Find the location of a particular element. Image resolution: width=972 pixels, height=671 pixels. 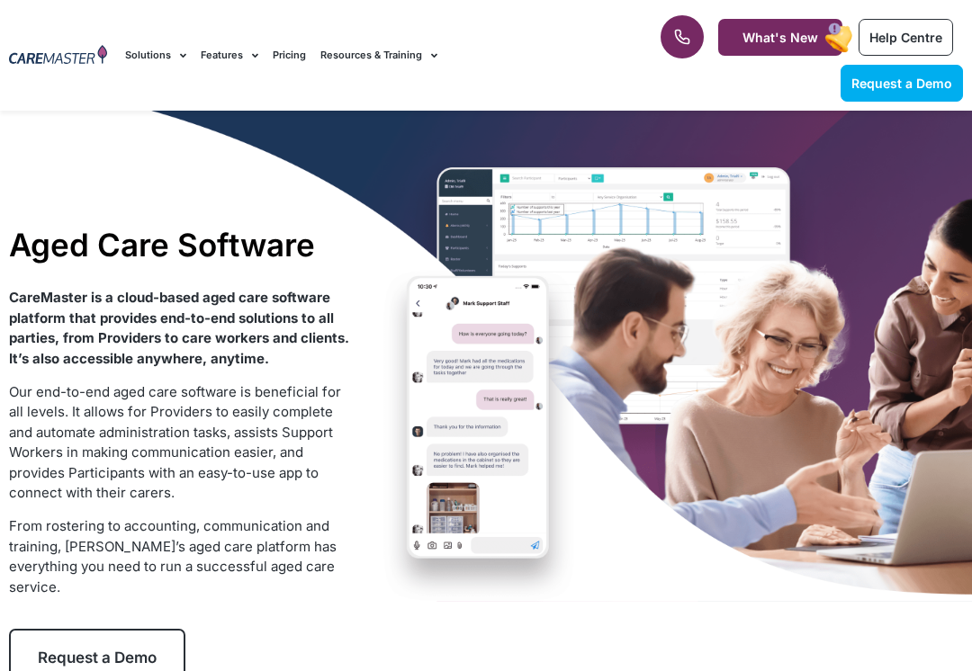

span: Help Centre is located at coordinates (905, 37).